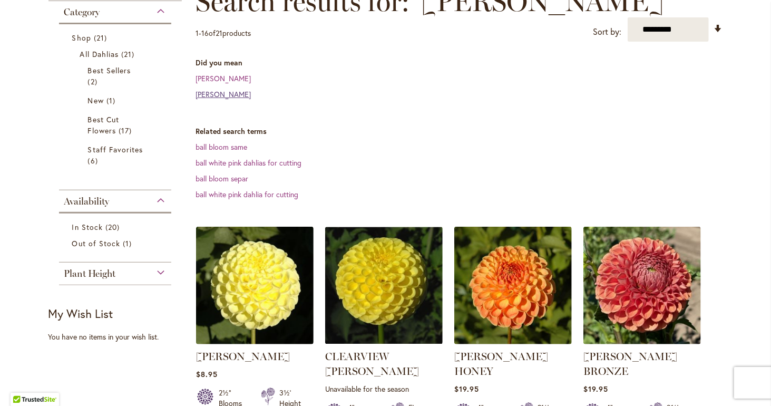 This screenshot has height=406, width=771. I want to click on a: CRICHTON HONEY, so click(512, 341).